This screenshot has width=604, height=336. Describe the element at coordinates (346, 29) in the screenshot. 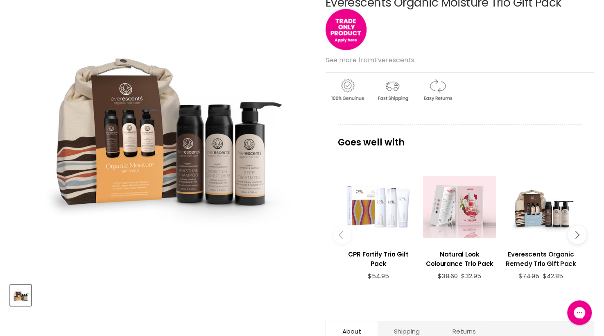

I see `img: tradeonly_small.jpg` at that location.